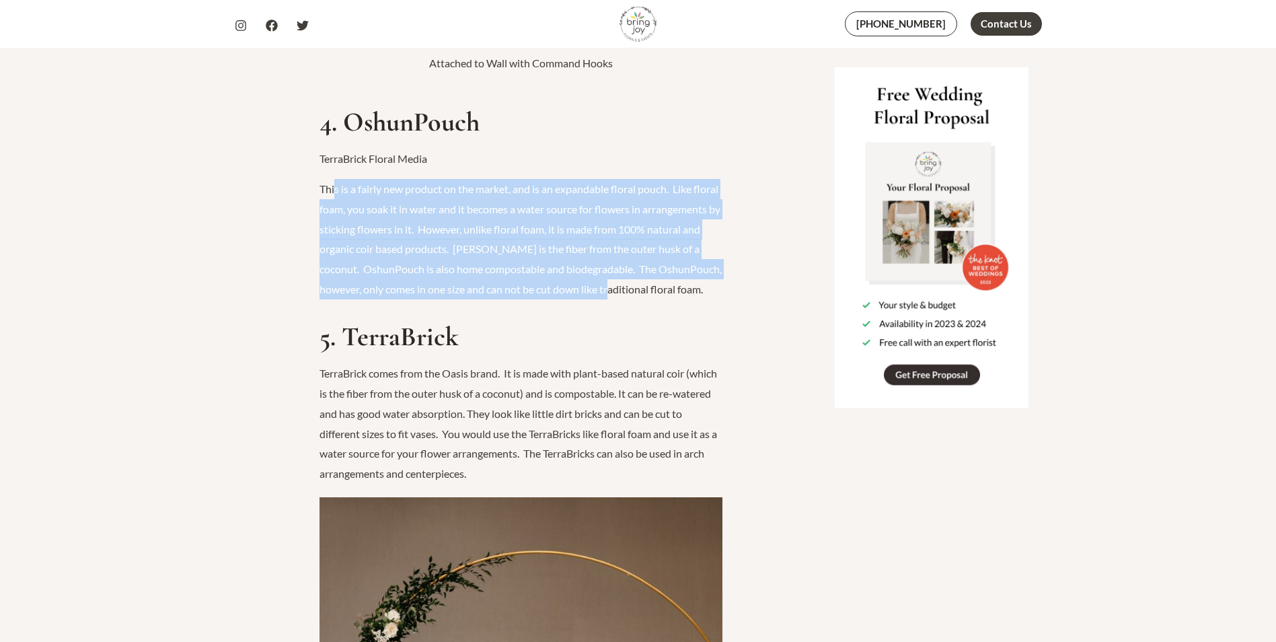 This screenshot has width=1276, height=642. Describe the element at coordinates (521, 63) in the screenshot. I see `figcaption: Attached to Wall with Command Hooks` at that location.